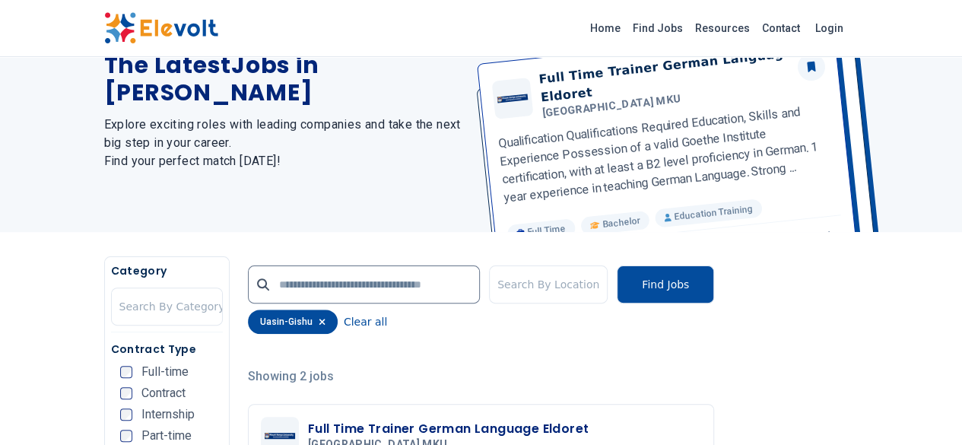  What do you see at coordinates (481, 377) in the screenshot?
I see `p: Showing 2 jobs` at bounding box center [481, 377].